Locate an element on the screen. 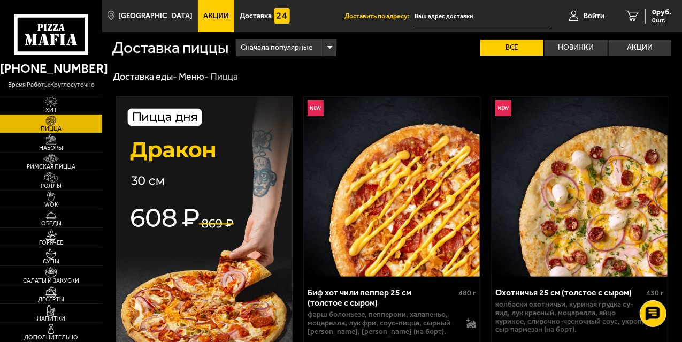  span: 0 шт. is located at coordinates (661, 20).